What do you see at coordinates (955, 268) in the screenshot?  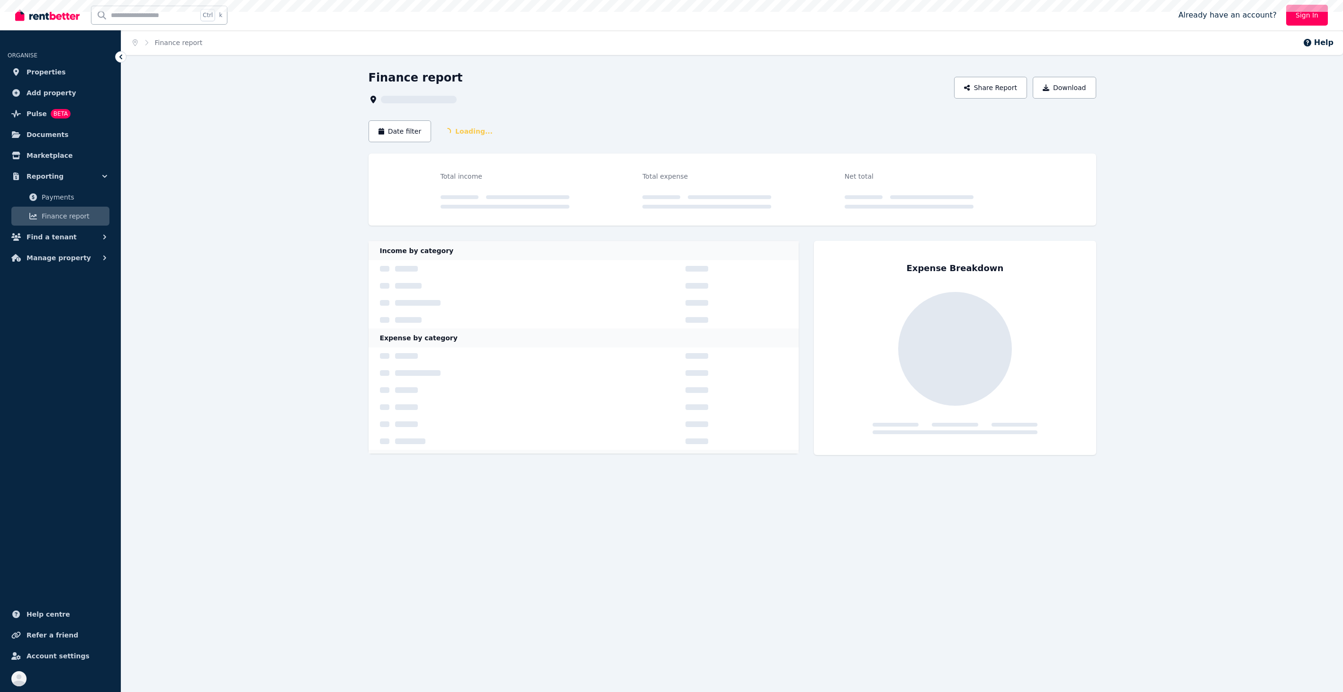 I see `div: Expense Breakdown` at bounding box center [955, 268].